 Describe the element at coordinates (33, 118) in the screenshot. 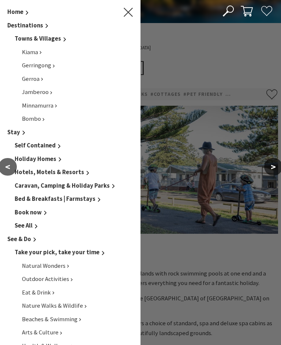

I see `a: Bombo` at that location.